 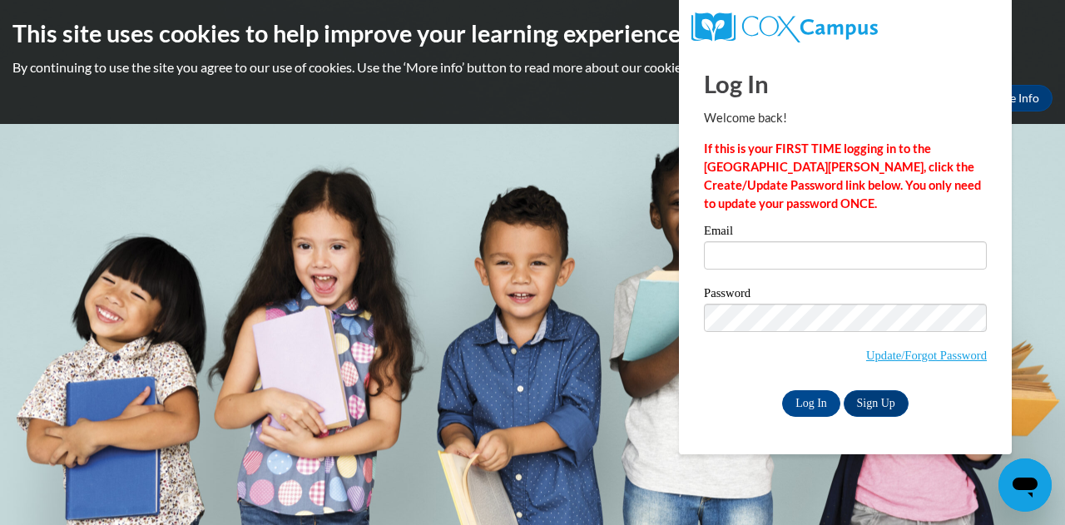 I want to click on img: COX Campus, so click(x=785, y=27).